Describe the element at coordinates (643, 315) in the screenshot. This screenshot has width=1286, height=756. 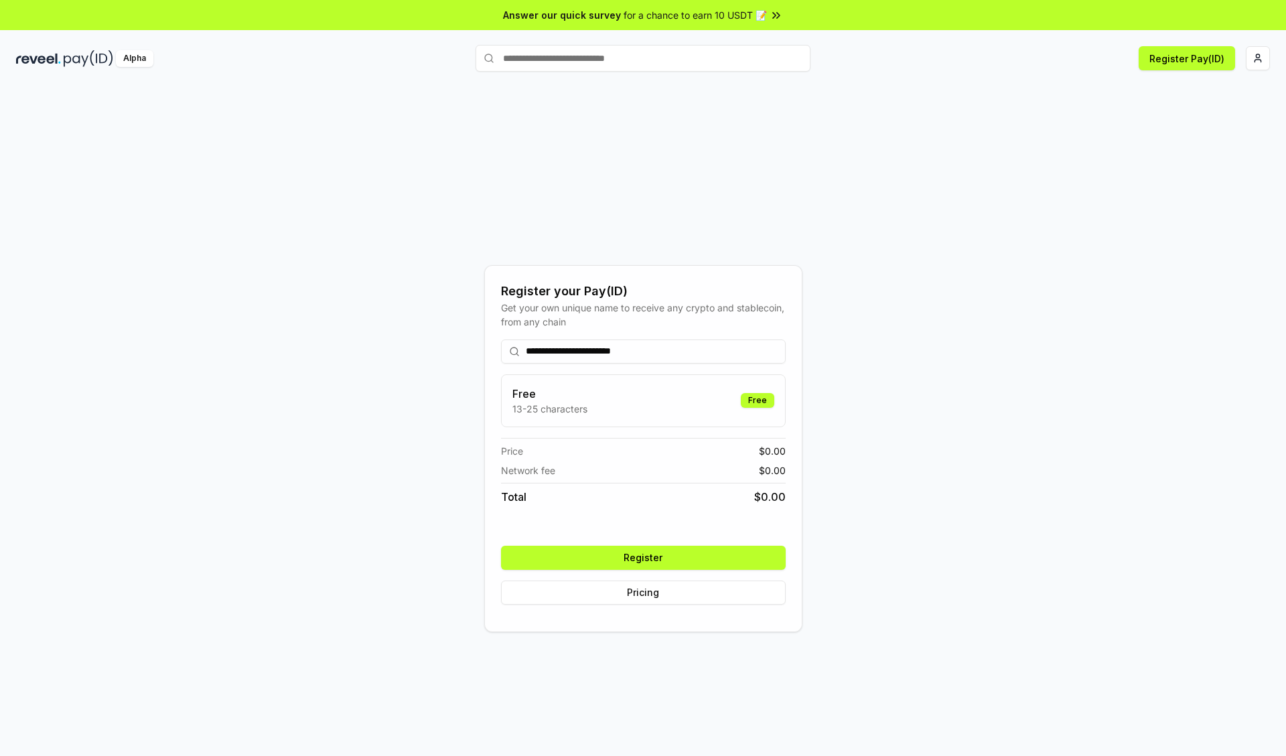
I see `div: Get your own unique name to receive any crypto and stablecoin, from any chain` at that location.